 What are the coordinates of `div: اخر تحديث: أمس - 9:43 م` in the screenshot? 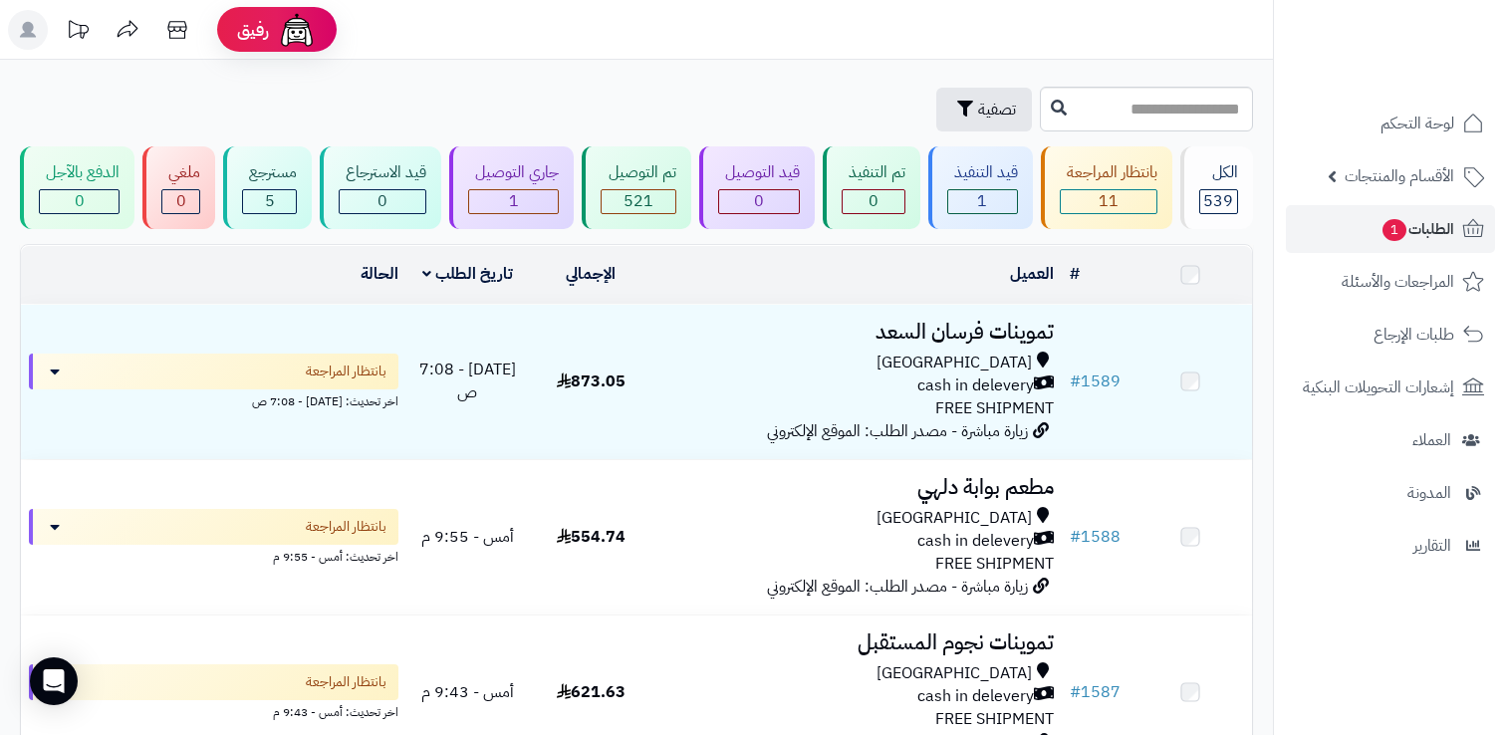 It's located at (213, 710).